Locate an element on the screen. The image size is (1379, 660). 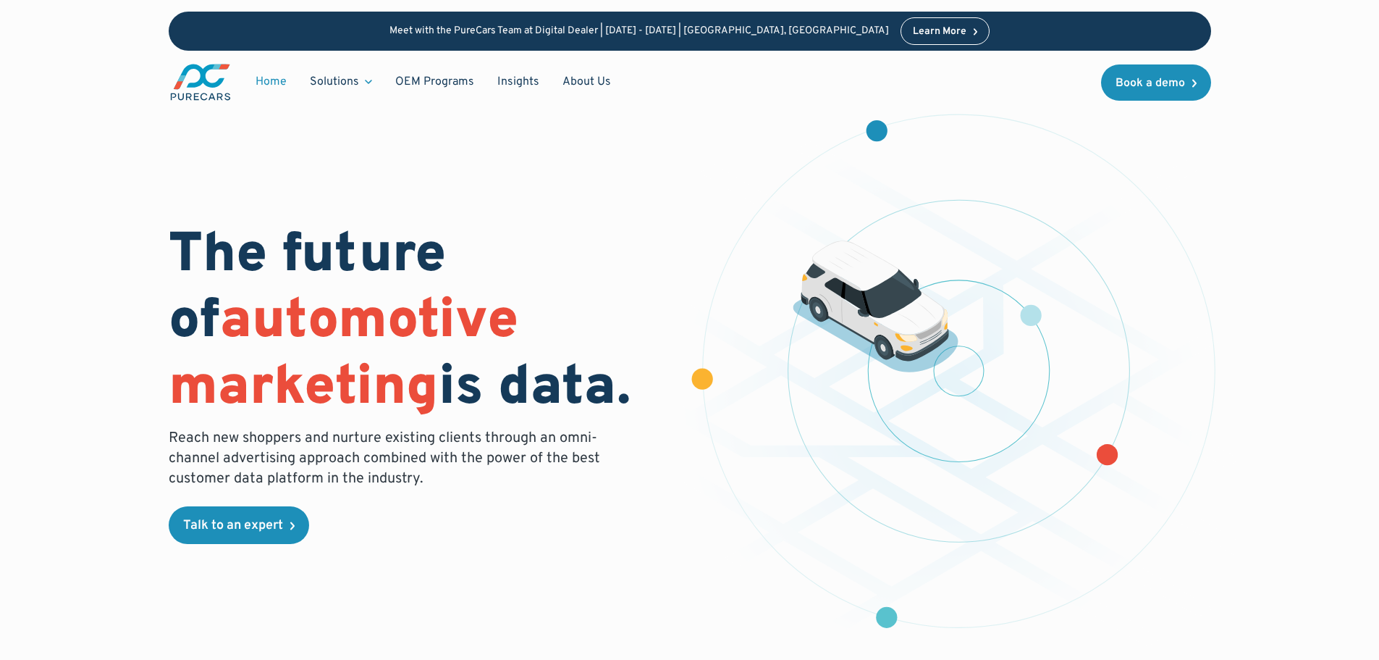
img: purecars logo is located at coordinates (201, 82).